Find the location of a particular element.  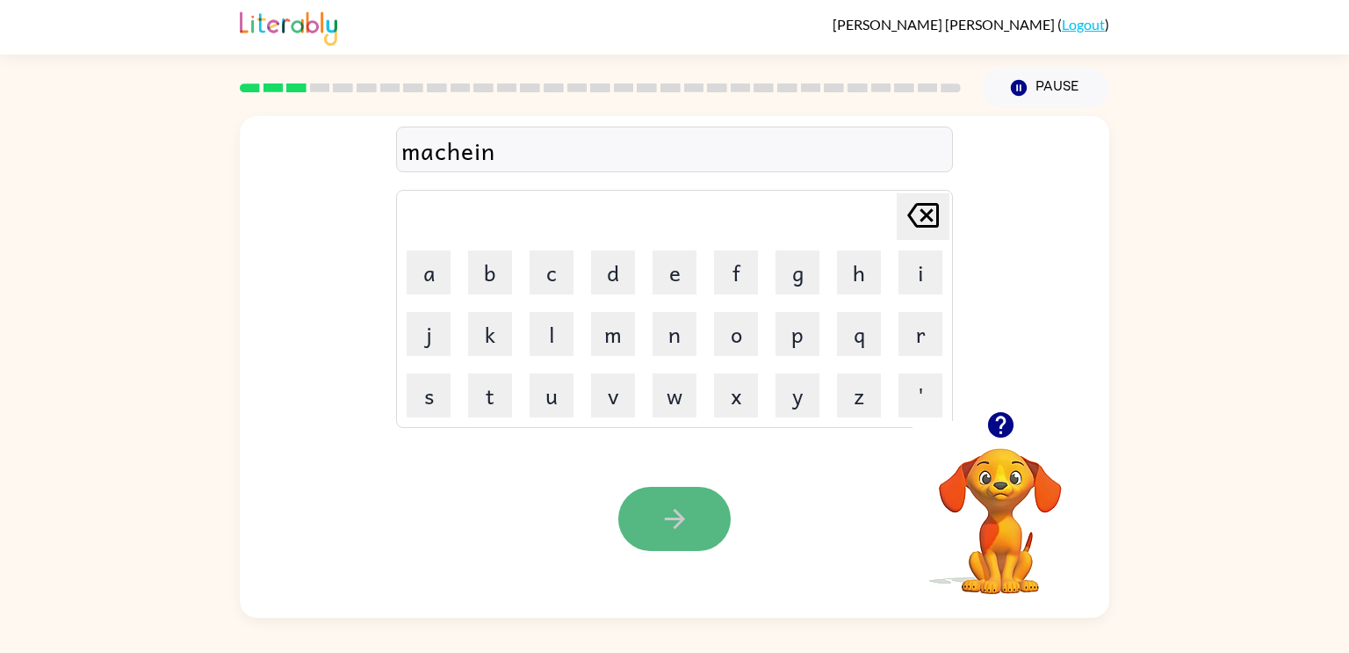

button: r is located at coordinates (921, 334).